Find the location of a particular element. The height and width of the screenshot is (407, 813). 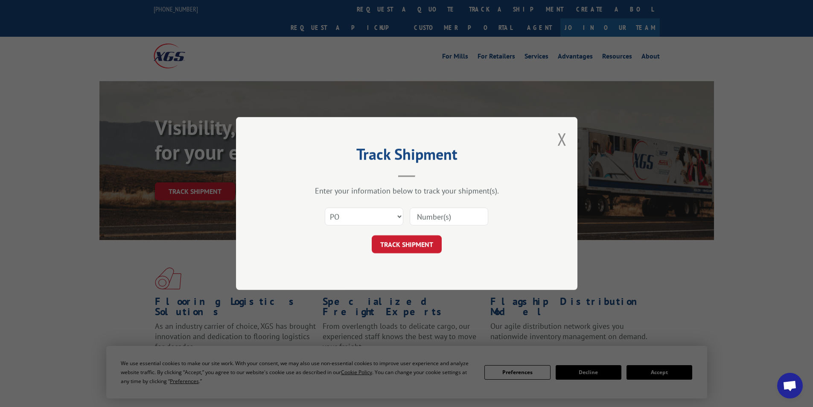

input: Number(s) is located at coordinates (449, 216).